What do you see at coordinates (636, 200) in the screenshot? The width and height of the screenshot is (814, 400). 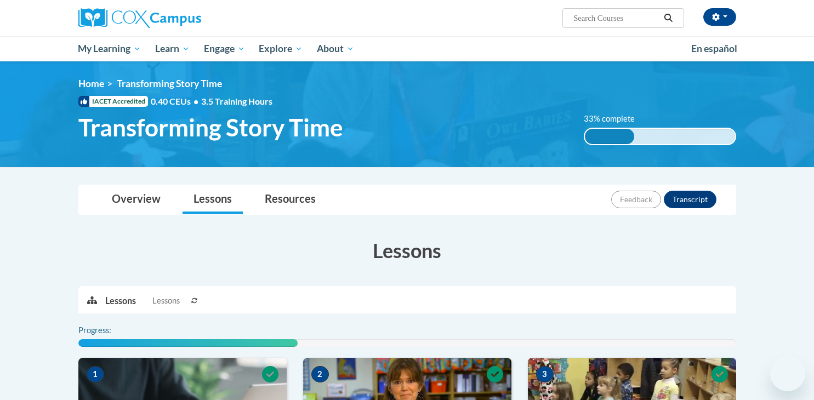 I see `button: Feedback` at bounding box center [636, 200].